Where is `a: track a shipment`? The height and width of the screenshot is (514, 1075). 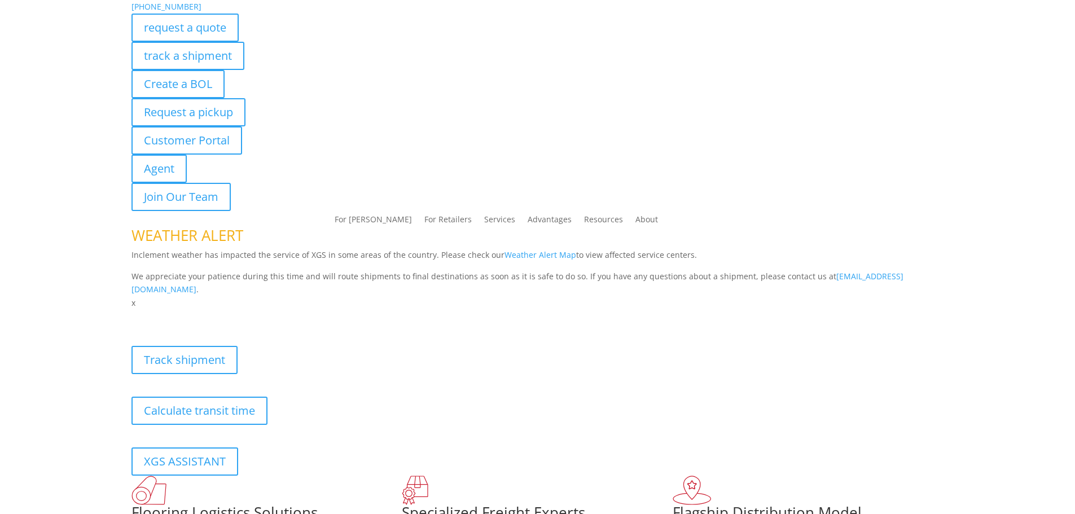
a: track a shipment is located at coordinates (188, 56).